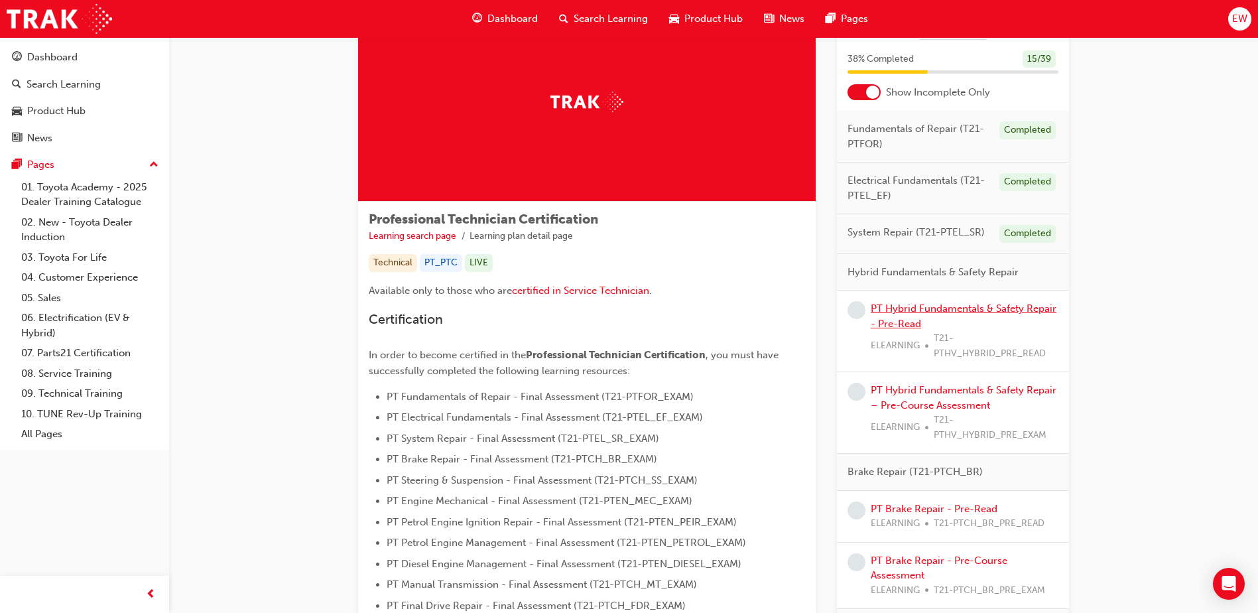 This screenshot has width=1258, height=613. I want to click on a: All Pages, so click(90, 434).